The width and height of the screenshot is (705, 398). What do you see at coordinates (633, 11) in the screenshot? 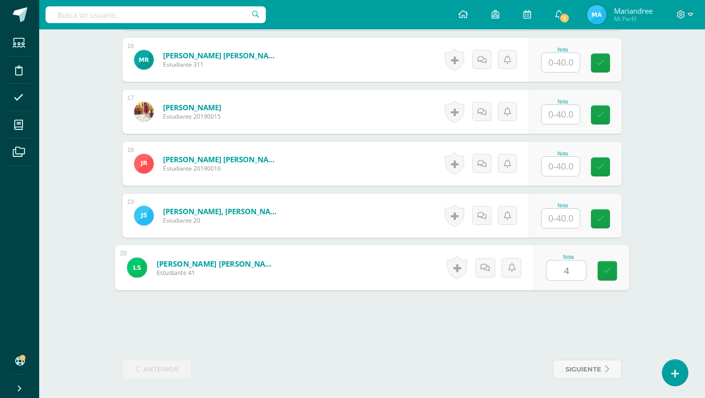
I see `span: Mariandree` at bounding box center [633, 11].